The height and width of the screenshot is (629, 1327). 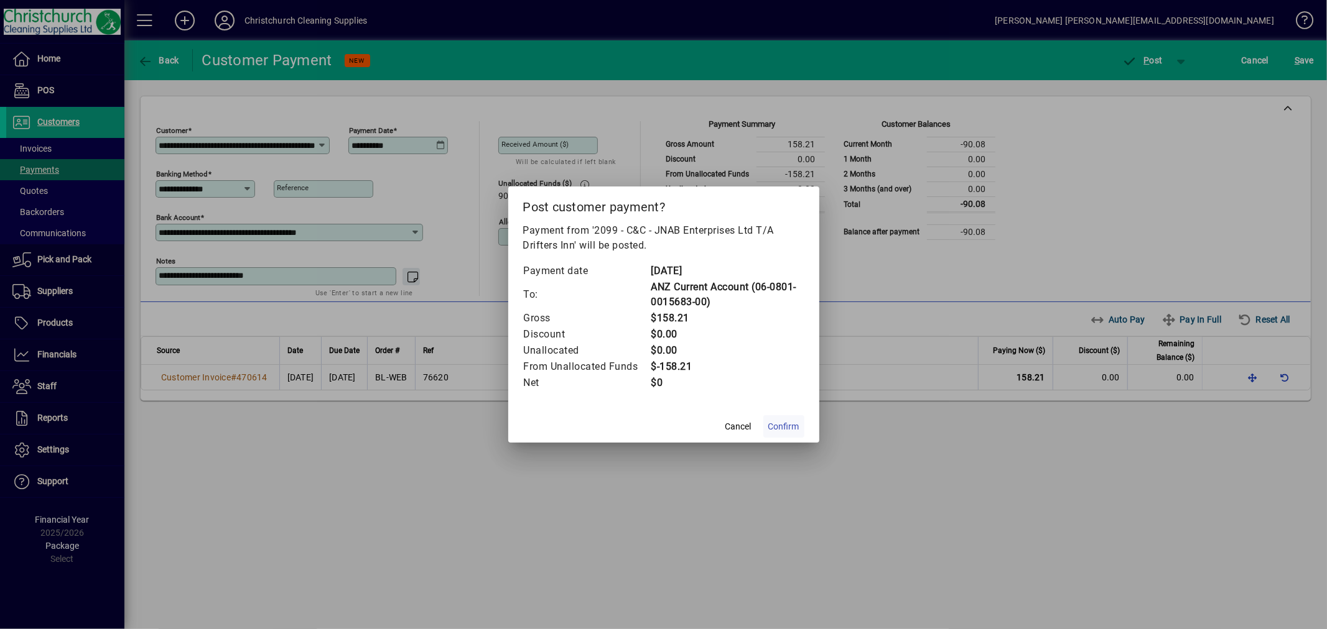 What do you see at coordinates (784, 427) in the screenshot?
I see `button: Confirm` at bounding box center [784, 427].